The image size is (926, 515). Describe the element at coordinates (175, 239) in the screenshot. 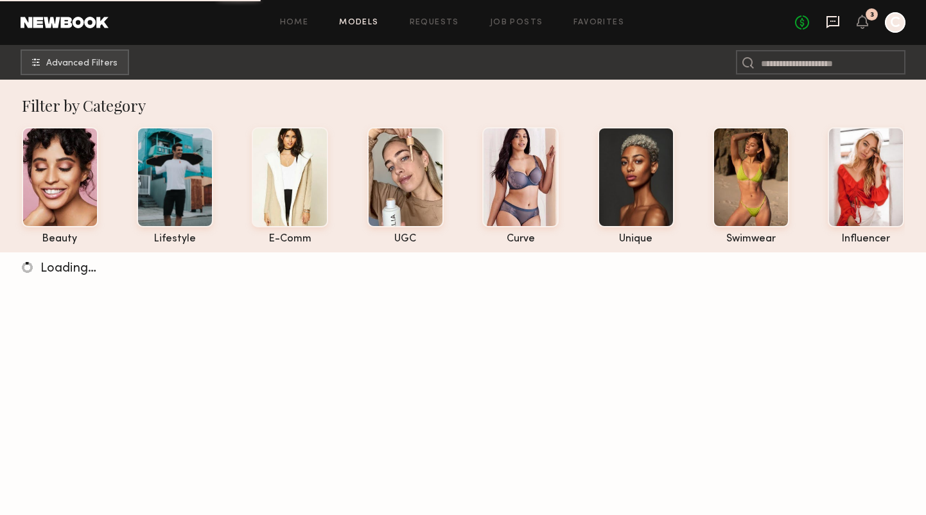

I see `div: lifestyle` at that location.